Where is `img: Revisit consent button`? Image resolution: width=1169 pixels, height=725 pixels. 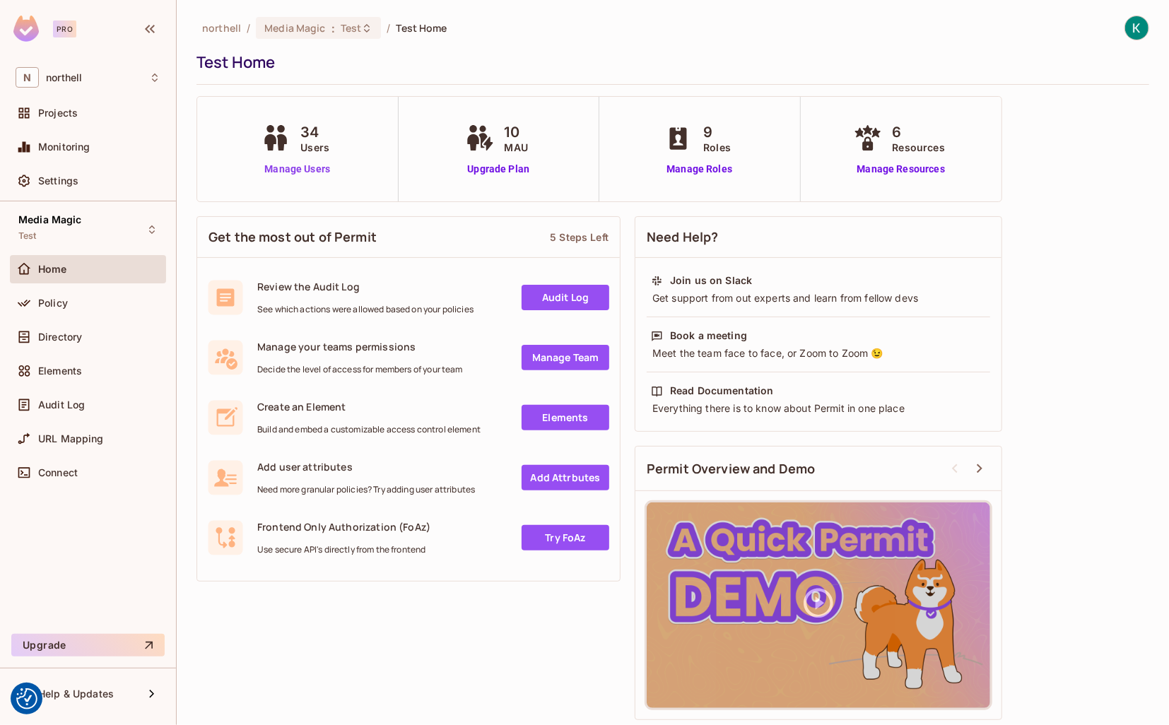
img: Revisit consent button is located at coordinates (27, 699).